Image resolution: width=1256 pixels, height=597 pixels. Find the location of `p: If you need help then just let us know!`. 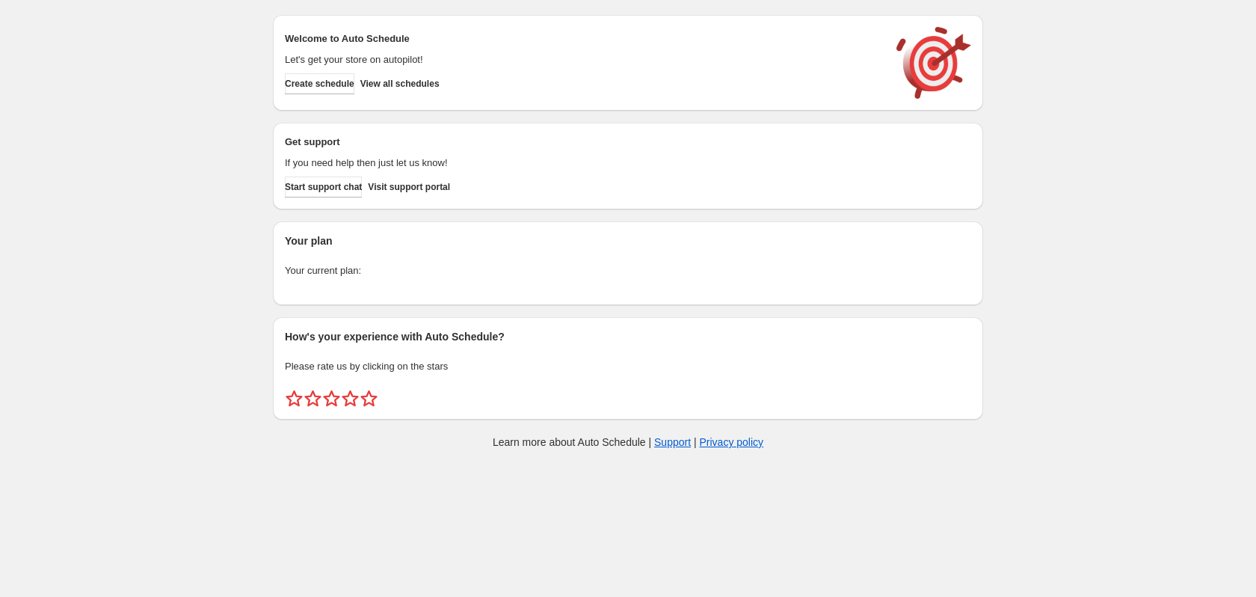

p: If you need help then just let us know! is located at coordinates (583, 163).